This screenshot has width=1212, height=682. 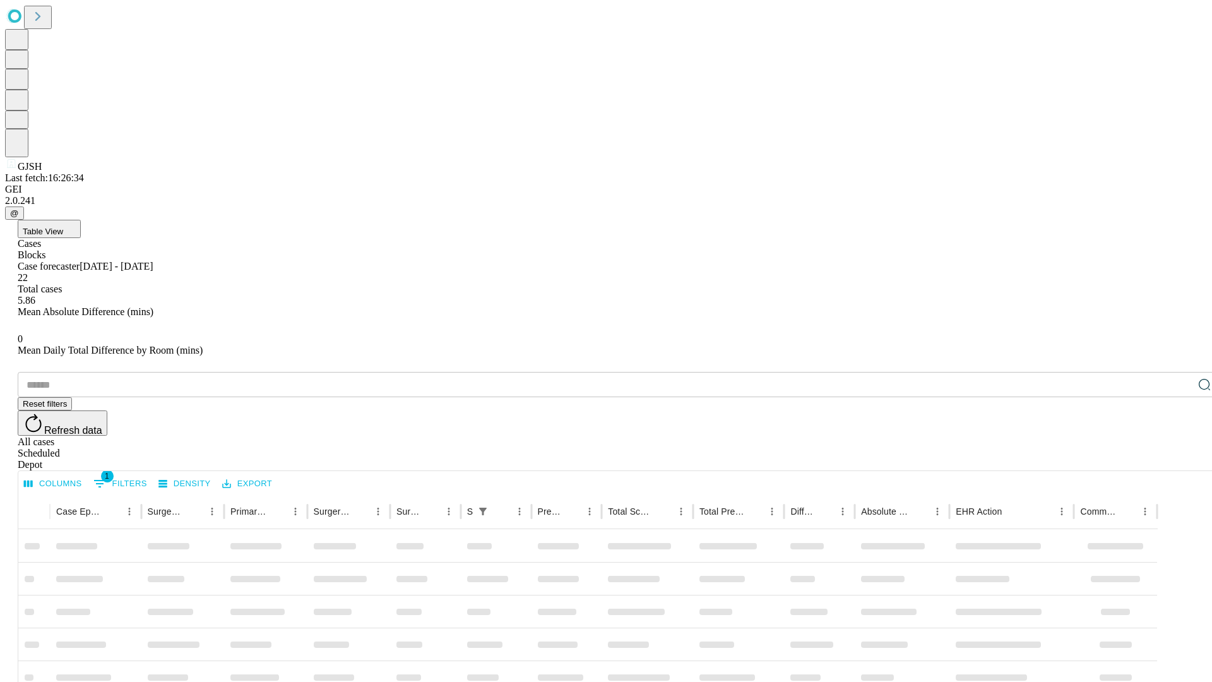 What do you see at coordinates (606, 189) in the screenshot?
I see `div: GEI` at bounding box center [606, 189].